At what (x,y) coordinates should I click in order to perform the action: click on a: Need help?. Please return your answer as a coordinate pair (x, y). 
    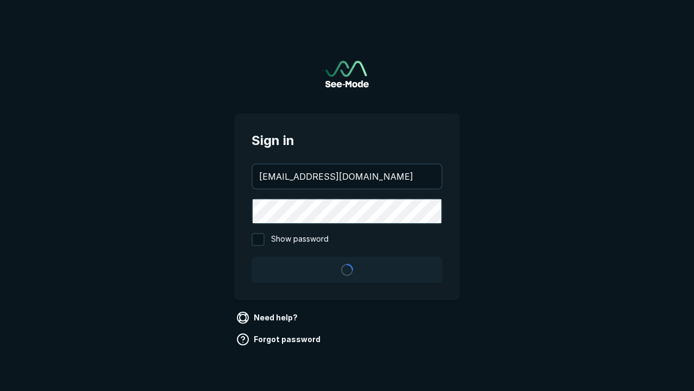
    Looking at the image, I should click on (268, 317).